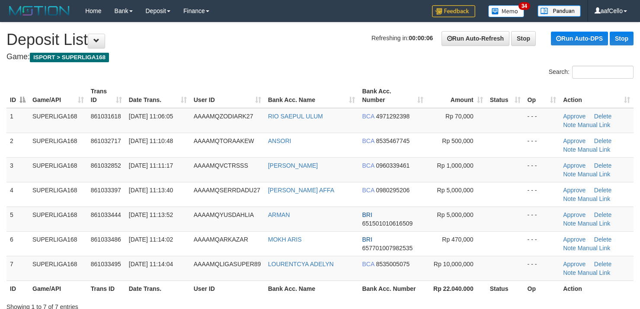  Describe the element at coordinates (457, 141) in the screenshot. I see `span: Rp 500,000` at that location.